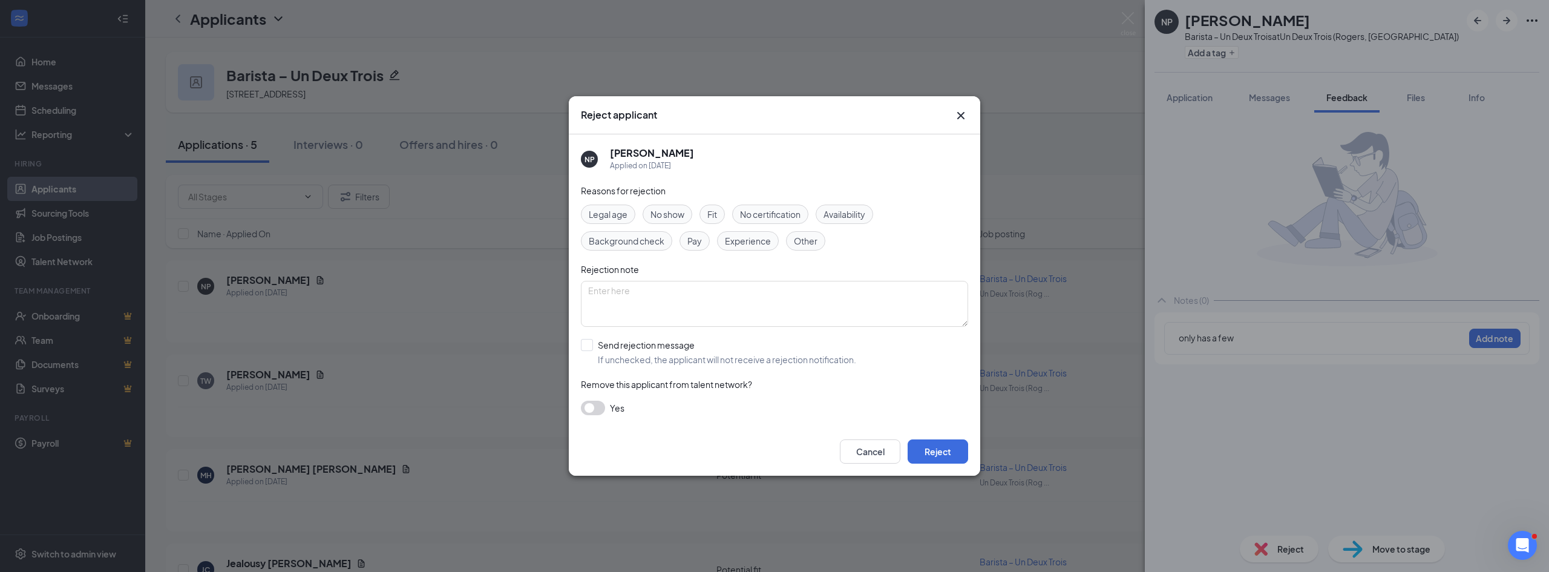 This screenshot has height=572, width=1549. Describe the element at coordinates (695, 241) in the screenshot. I see `span: Pay` at that location.